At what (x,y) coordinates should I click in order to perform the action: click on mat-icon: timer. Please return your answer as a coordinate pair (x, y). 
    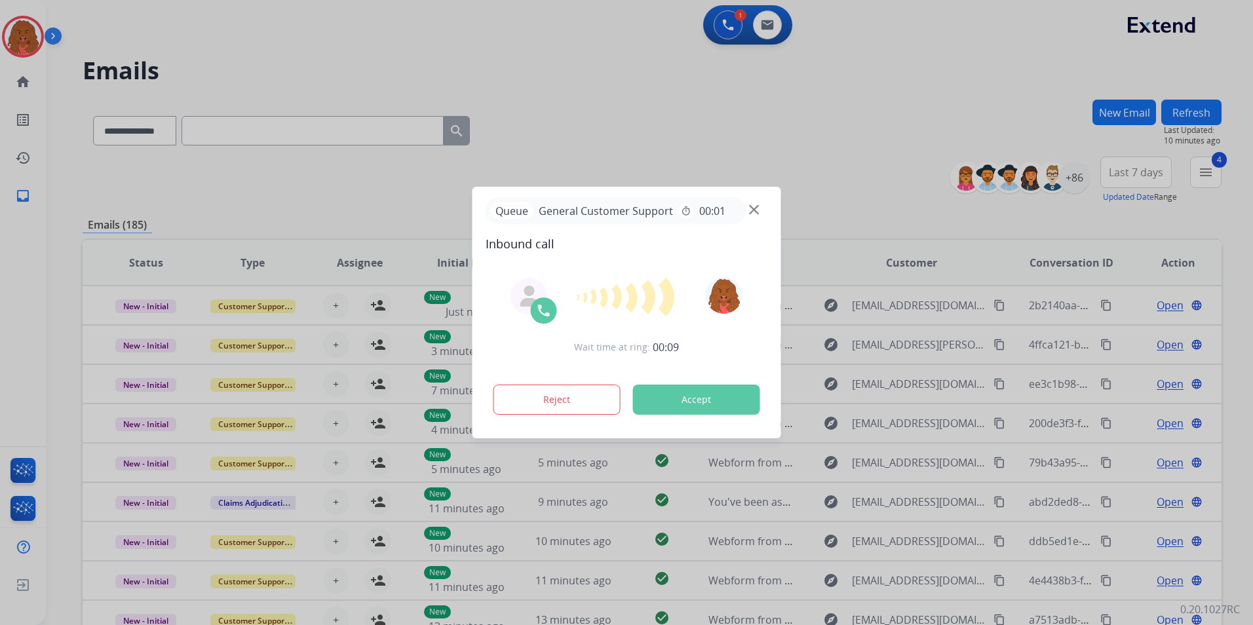
    Looking at the image, I should click on (686, 211).